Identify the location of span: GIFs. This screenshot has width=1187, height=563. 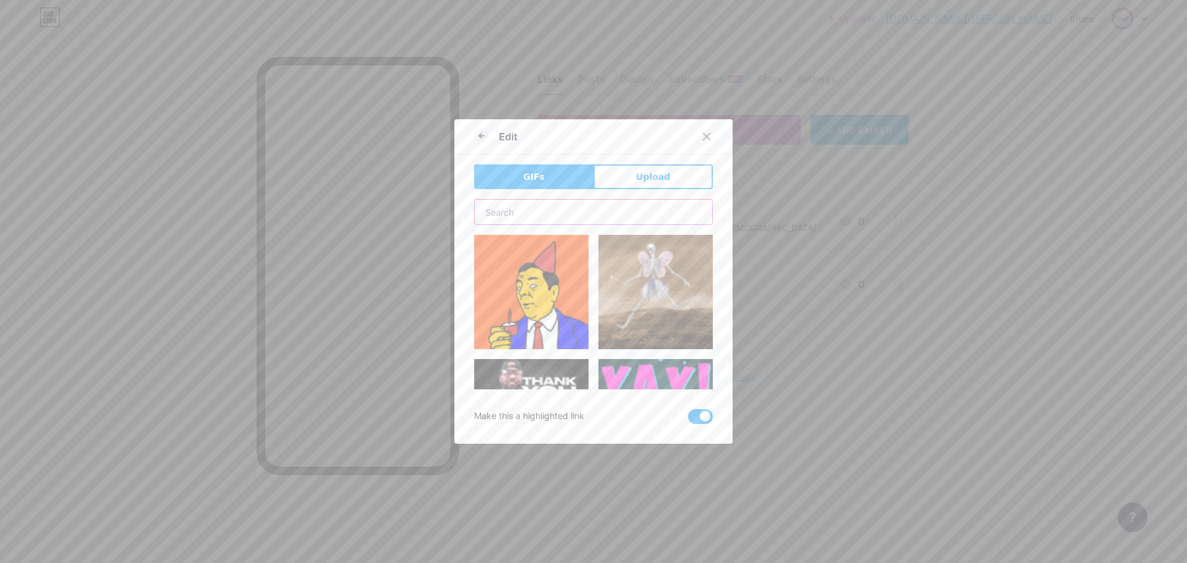
(533, 177).